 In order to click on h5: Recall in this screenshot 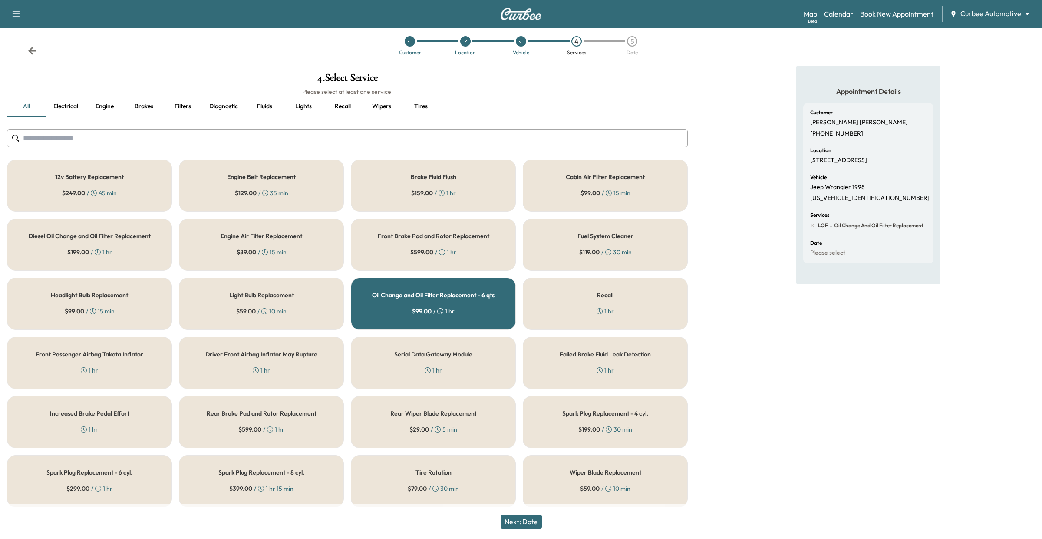, I will do `click(605, 295)`.